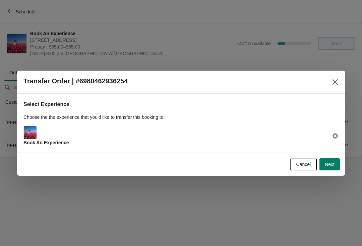  What do you see at coordinates (181, 117) in the screenshot?
I see `p: Choose the the experience that you'd like to transfer this booking to.` at bounding box center [181, 117].